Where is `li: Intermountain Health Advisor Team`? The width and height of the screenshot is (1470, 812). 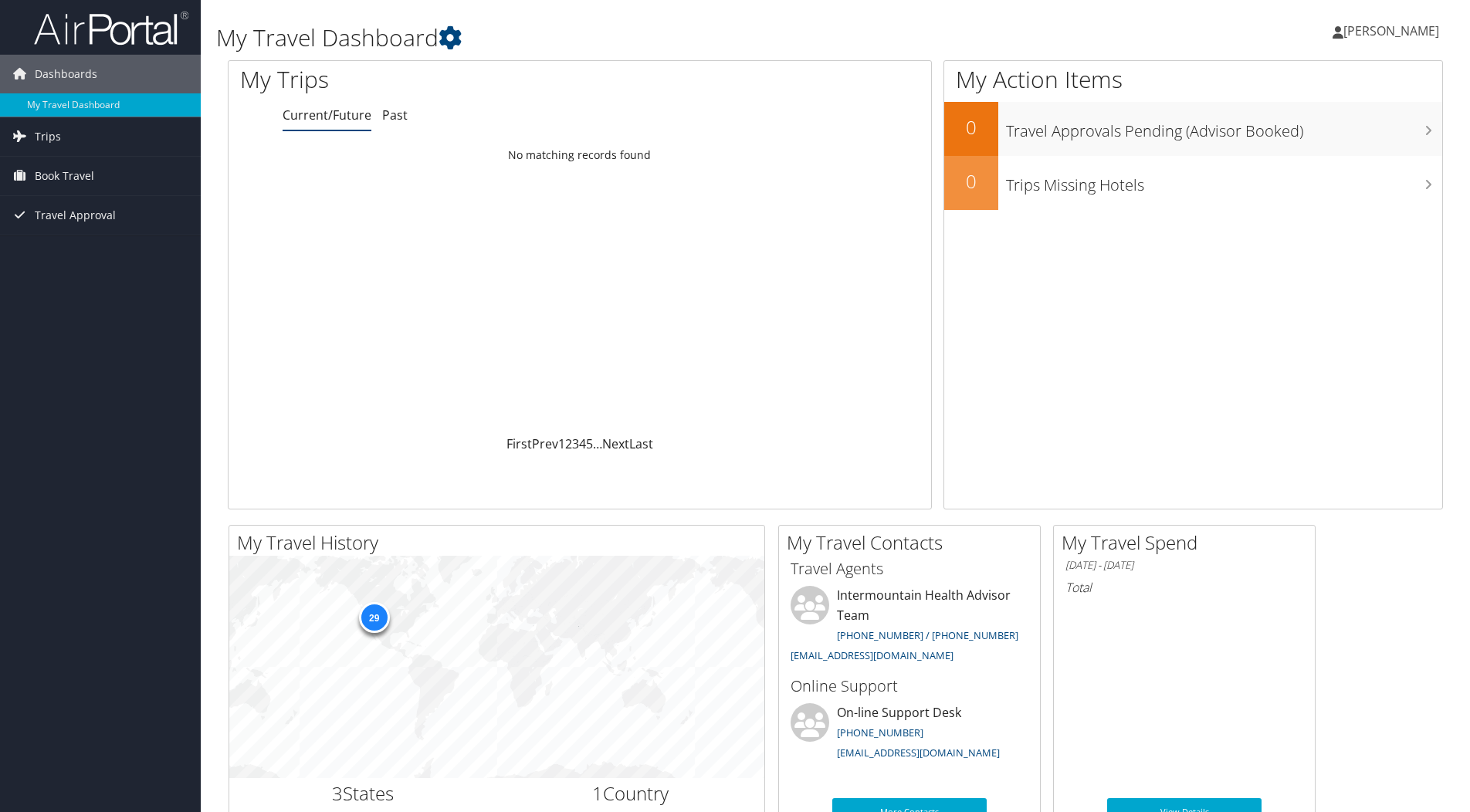 li: Intermountain Health Advisor Team is located at coordinates (910, 627).